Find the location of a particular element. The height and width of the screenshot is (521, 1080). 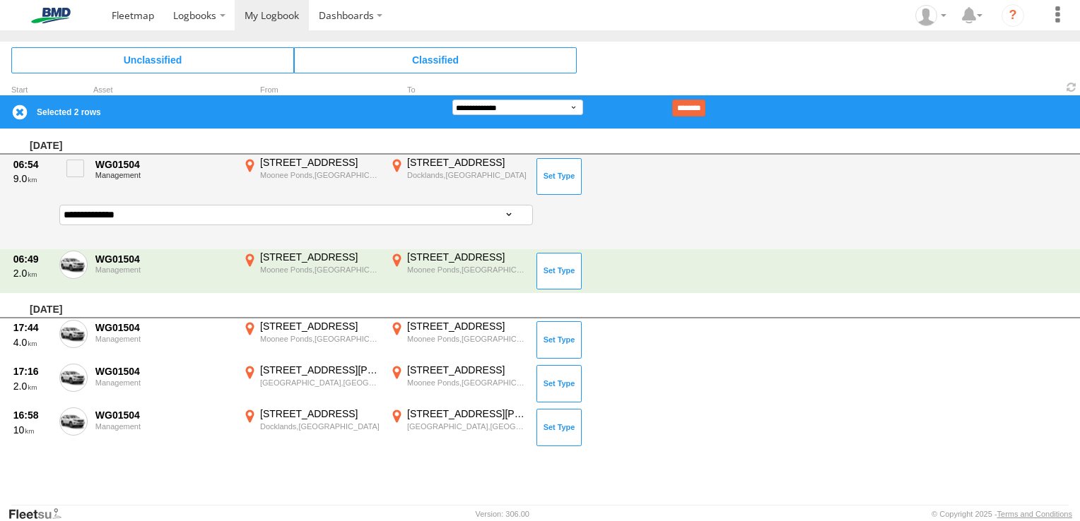

div: © Copyright 2025 - is located at coordinates (1001, 514).